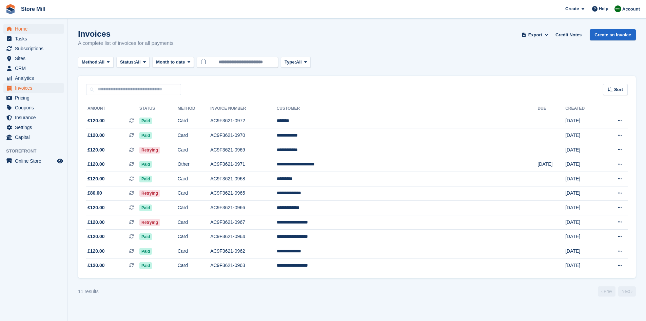  What do you see at coordinates (96, 62) in the screenshot?
I see `button: Method: All` at bounding box center [96, 62].